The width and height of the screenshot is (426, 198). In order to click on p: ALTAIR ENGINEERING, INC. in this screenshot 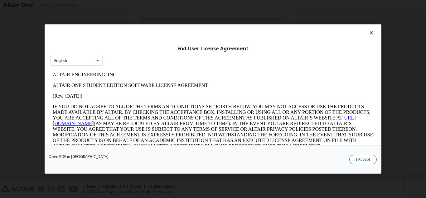, I will do `click(163, 5)`.